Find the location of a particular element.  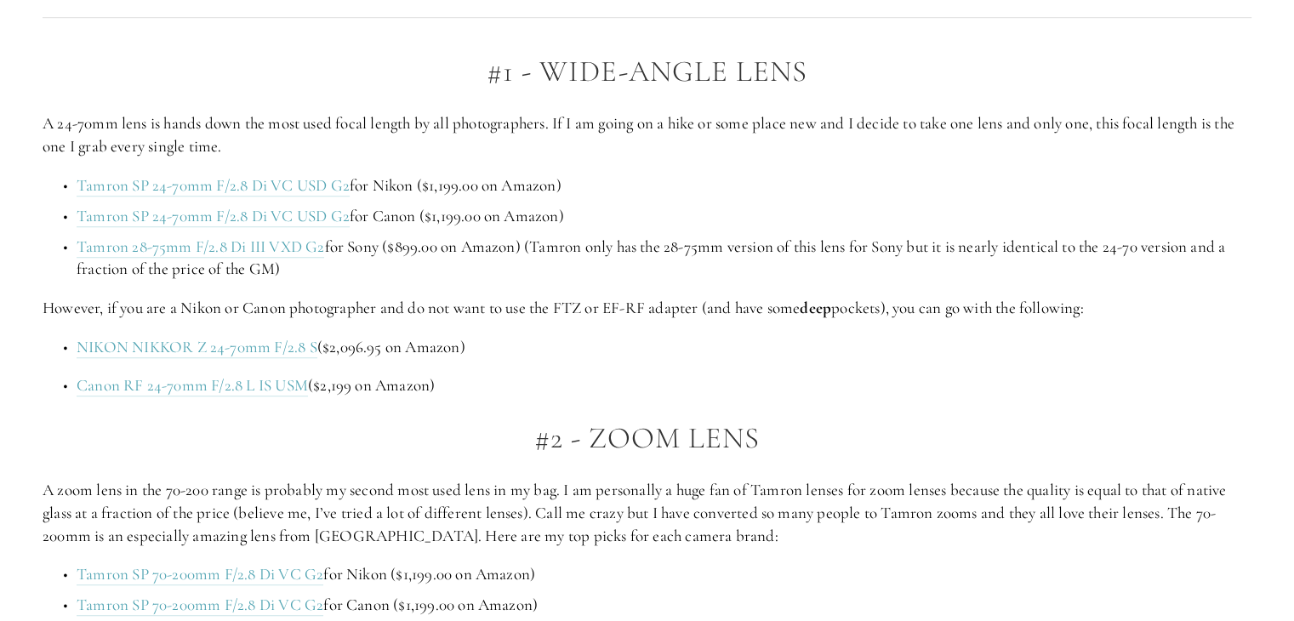

p: ($2,096.95 on Amazon) is located at coordinates (664, 347).